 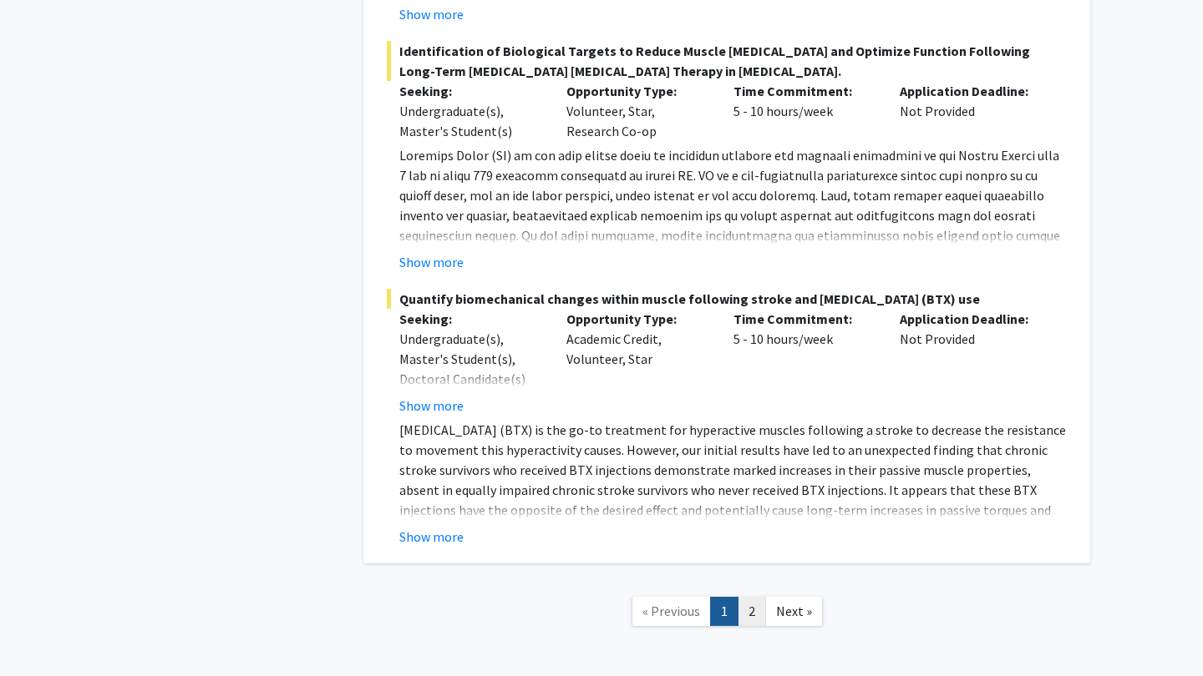 What do you see at coordinates (637, 362) in the screenshot?
I see `div: Academic Credit, Volunteer, Star` at bounding box center [637, 362].